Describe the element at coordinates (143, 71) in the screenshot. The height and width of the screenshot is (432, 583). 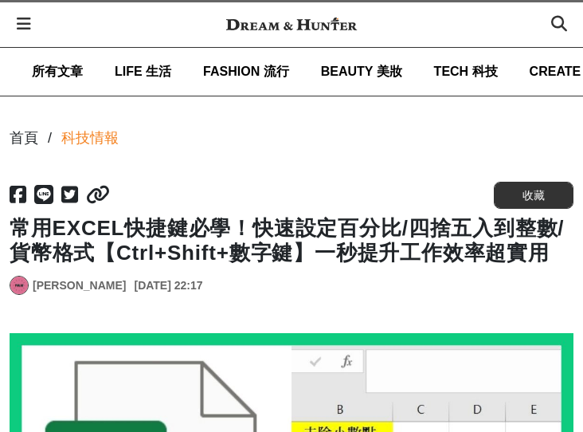
I see `span: LIFE 生活` at that location.